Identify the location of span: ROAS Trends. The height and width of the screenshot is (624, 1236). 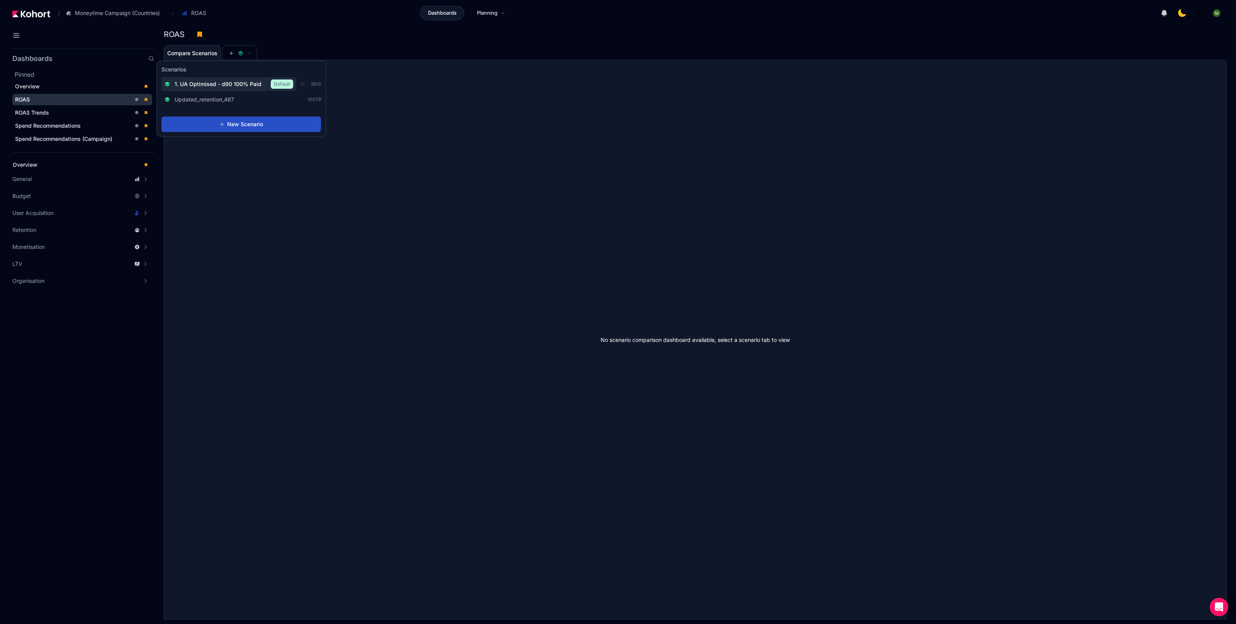
(32, 112).